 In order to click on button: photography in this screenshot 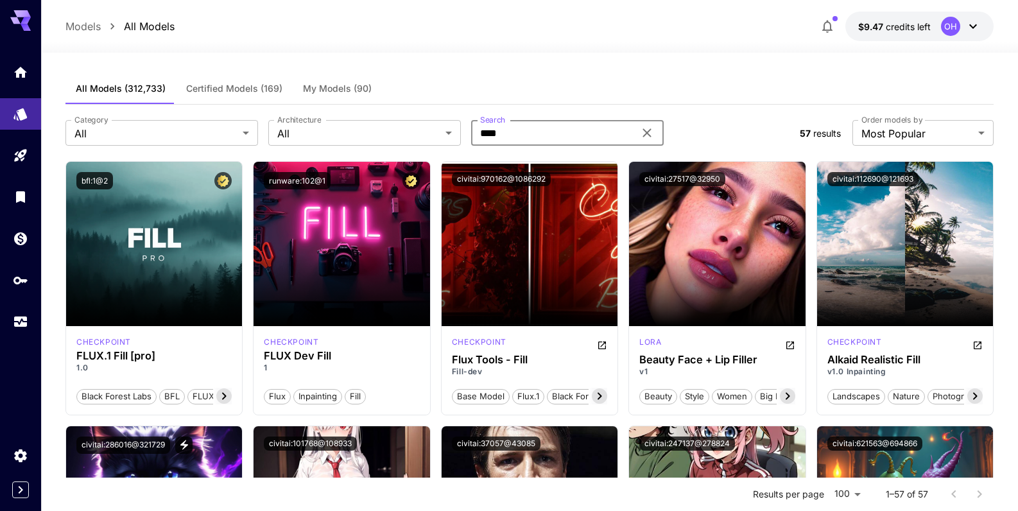, I will do `click(957, 396)`.